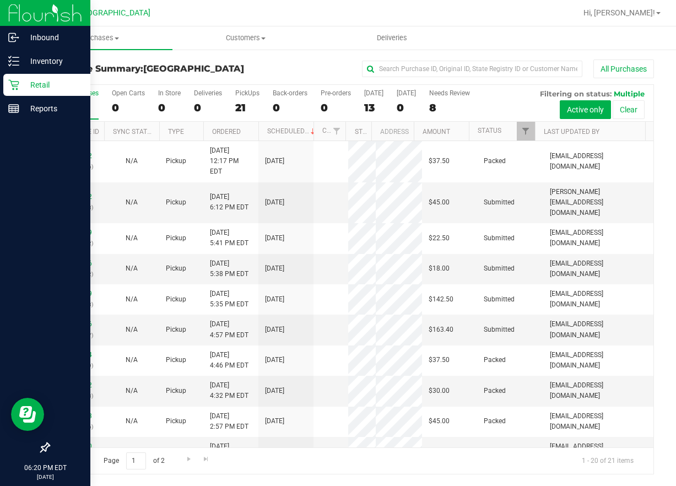 The image size is (676, 486). What do you see at coordinates (99, 38) in the screenshot?
I see `a: Purchases` at bounding box center [99, 38].